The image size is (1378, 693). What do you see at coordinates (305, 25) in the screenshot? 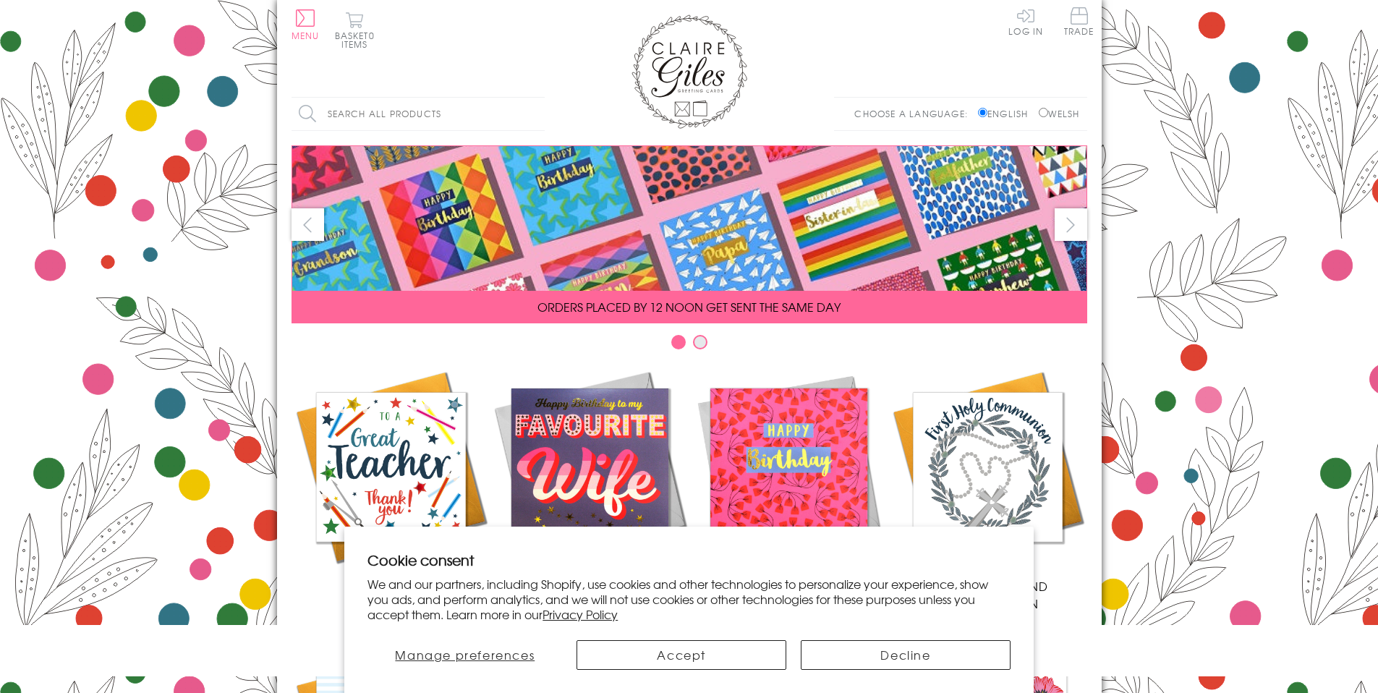
I see `button: Menu` at bounding box center [305, 25].